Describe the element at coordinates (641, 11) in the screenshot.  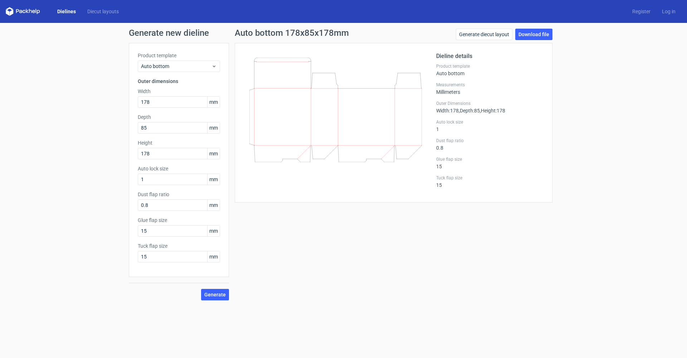
I see `a: Register` at that location.